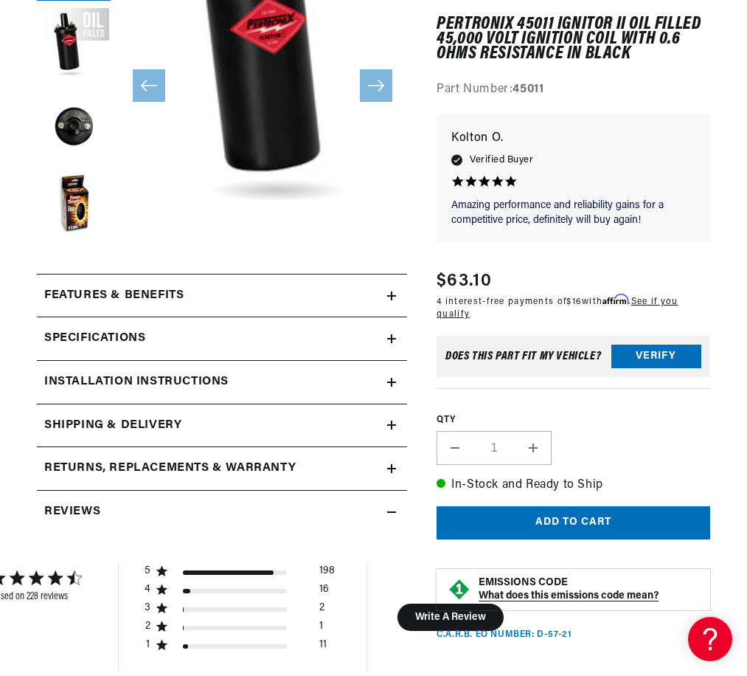  What do you see at coordinates (148, 608) in the screenshot?
I see `div: 3` at bounding box center [148, 608].